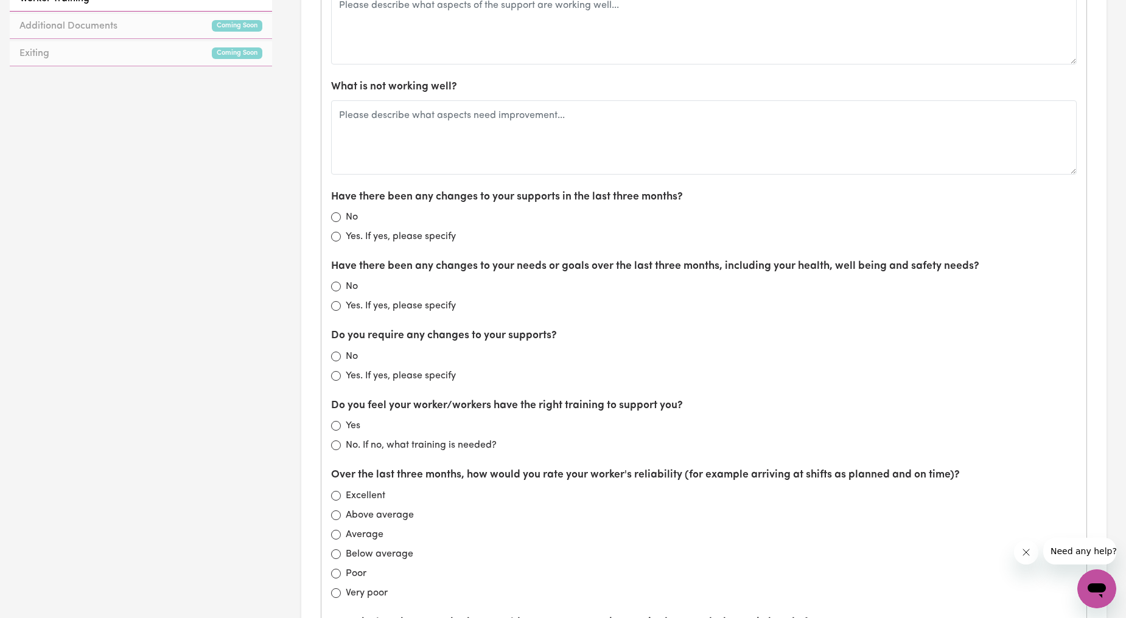  What do you see at coordinates (356, 574) in the screenshot?
I see `label: Poor` at bounding box center [356, 574].